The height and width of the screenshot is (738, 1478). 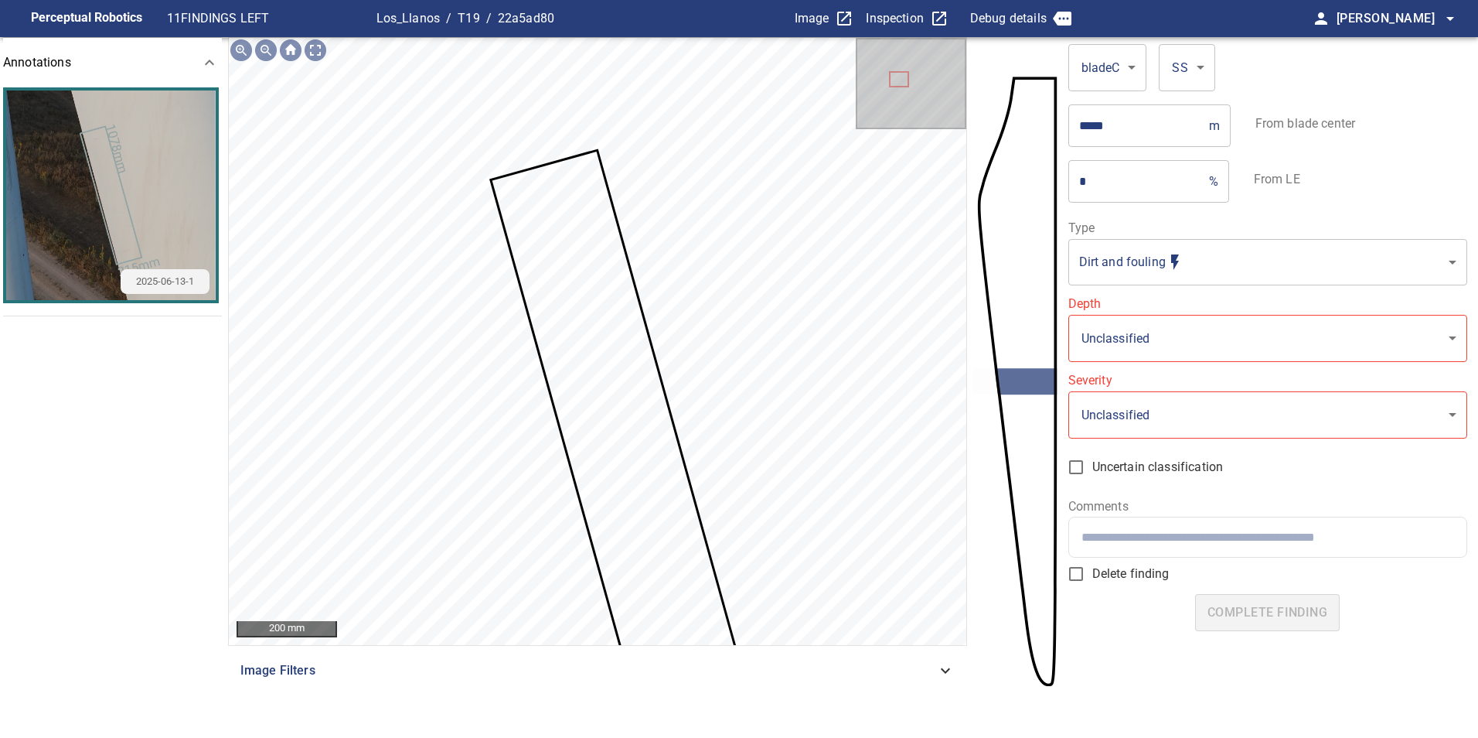 I want to click on a: 22a5ad80, so click(x=526, y=18).